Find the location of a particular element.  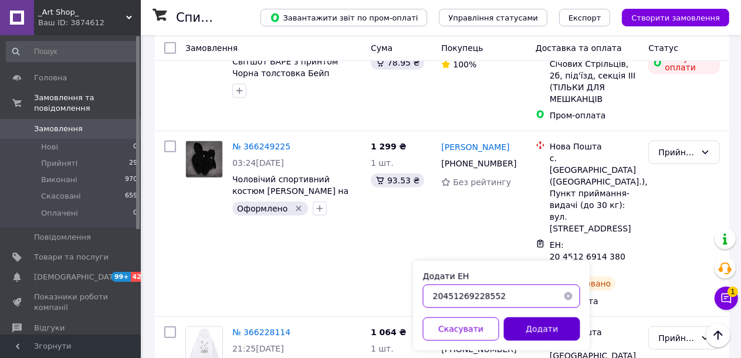

div: Очікує оплати is located at coordinates (684, 63).